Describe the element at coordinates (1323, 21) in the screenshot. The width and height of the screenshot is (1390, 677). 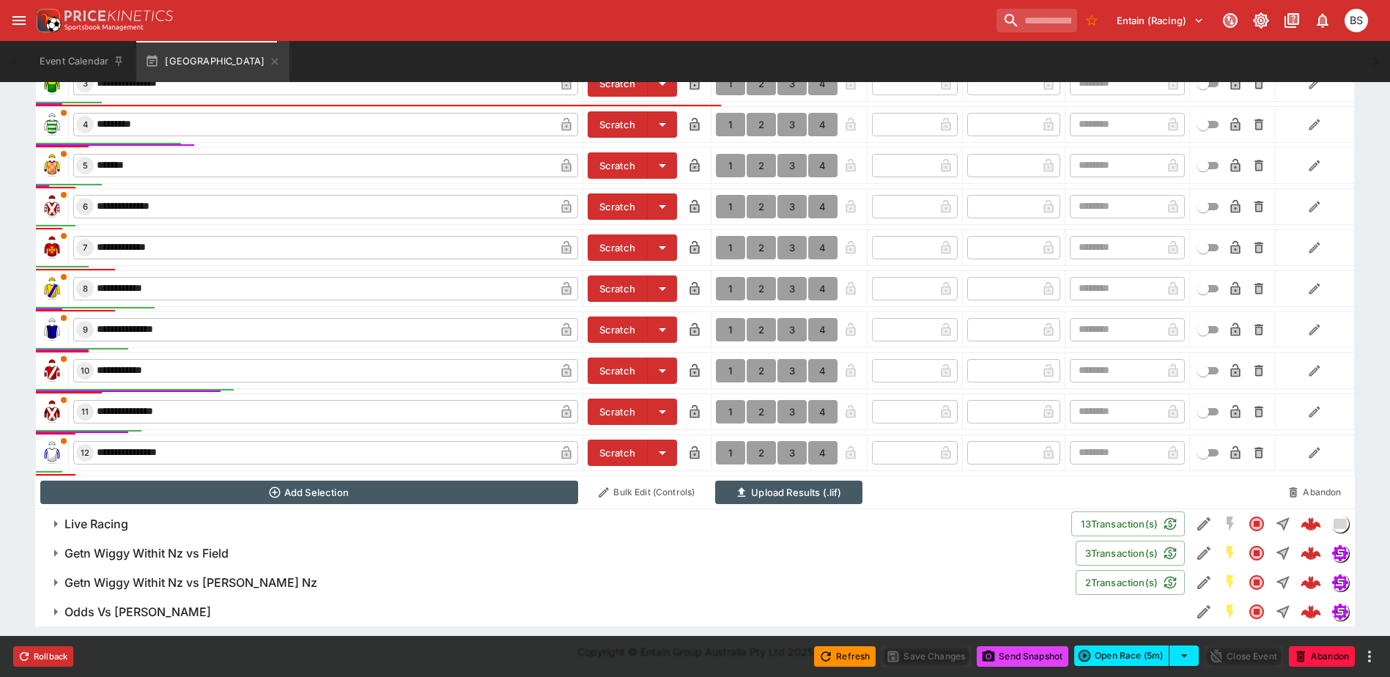
I see `button: Notifications` at that location.